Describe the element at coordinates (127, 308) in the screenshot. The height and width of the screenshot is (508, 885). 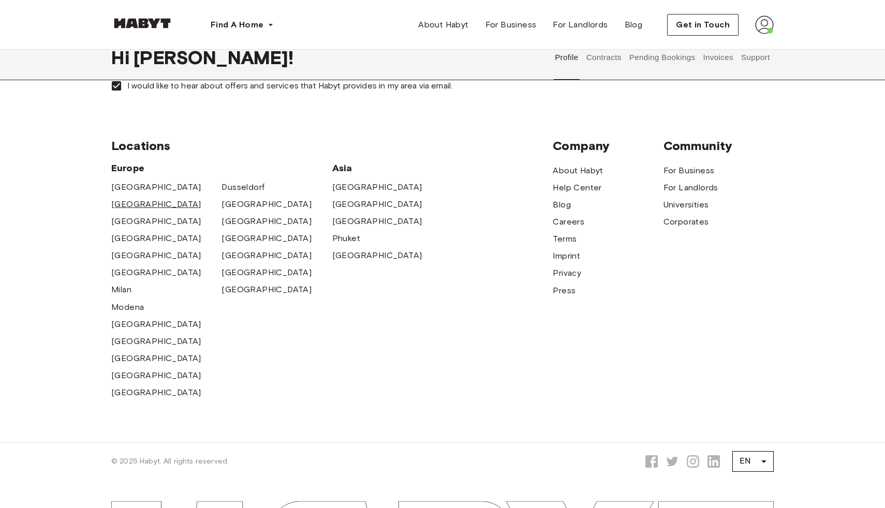
I see `a: Modena` at that location.